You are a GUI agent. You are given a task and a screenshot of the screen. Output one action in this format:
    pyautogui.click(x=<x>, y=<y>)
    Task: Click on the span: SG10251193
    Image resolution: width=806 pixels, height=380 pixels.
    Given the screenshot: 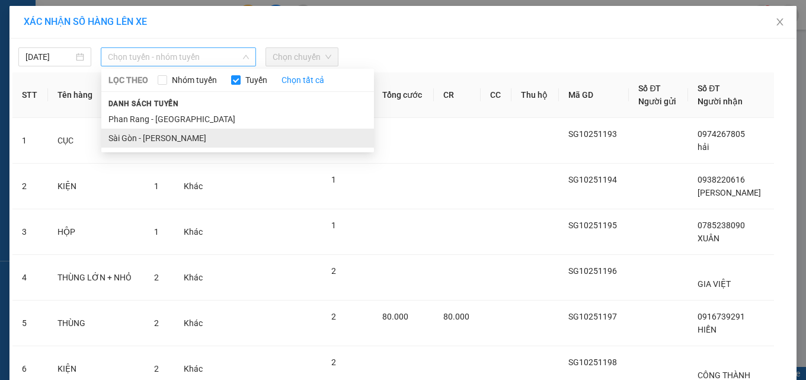 What is the action you would take?
    pyautogui.click(x=593, y=134)
    